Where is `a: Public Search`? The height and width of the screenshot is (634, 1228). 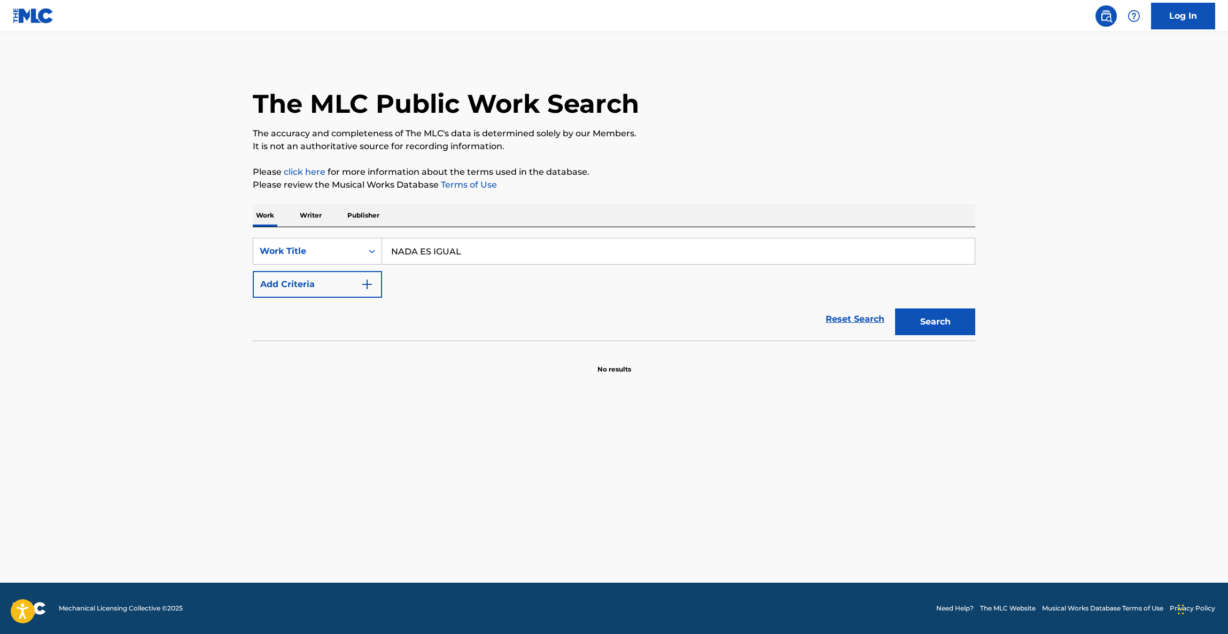
a: Public Search is located at coordinates (1106, 16).